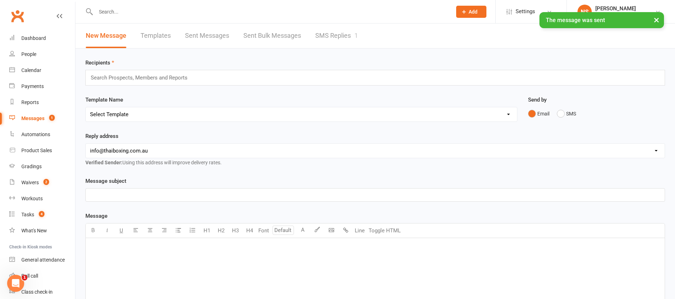 The image size is (675, 299). What do you see at coordinates (96, 216) in the screenshot?
I see `label: Message` at bounding box center [96, 216].